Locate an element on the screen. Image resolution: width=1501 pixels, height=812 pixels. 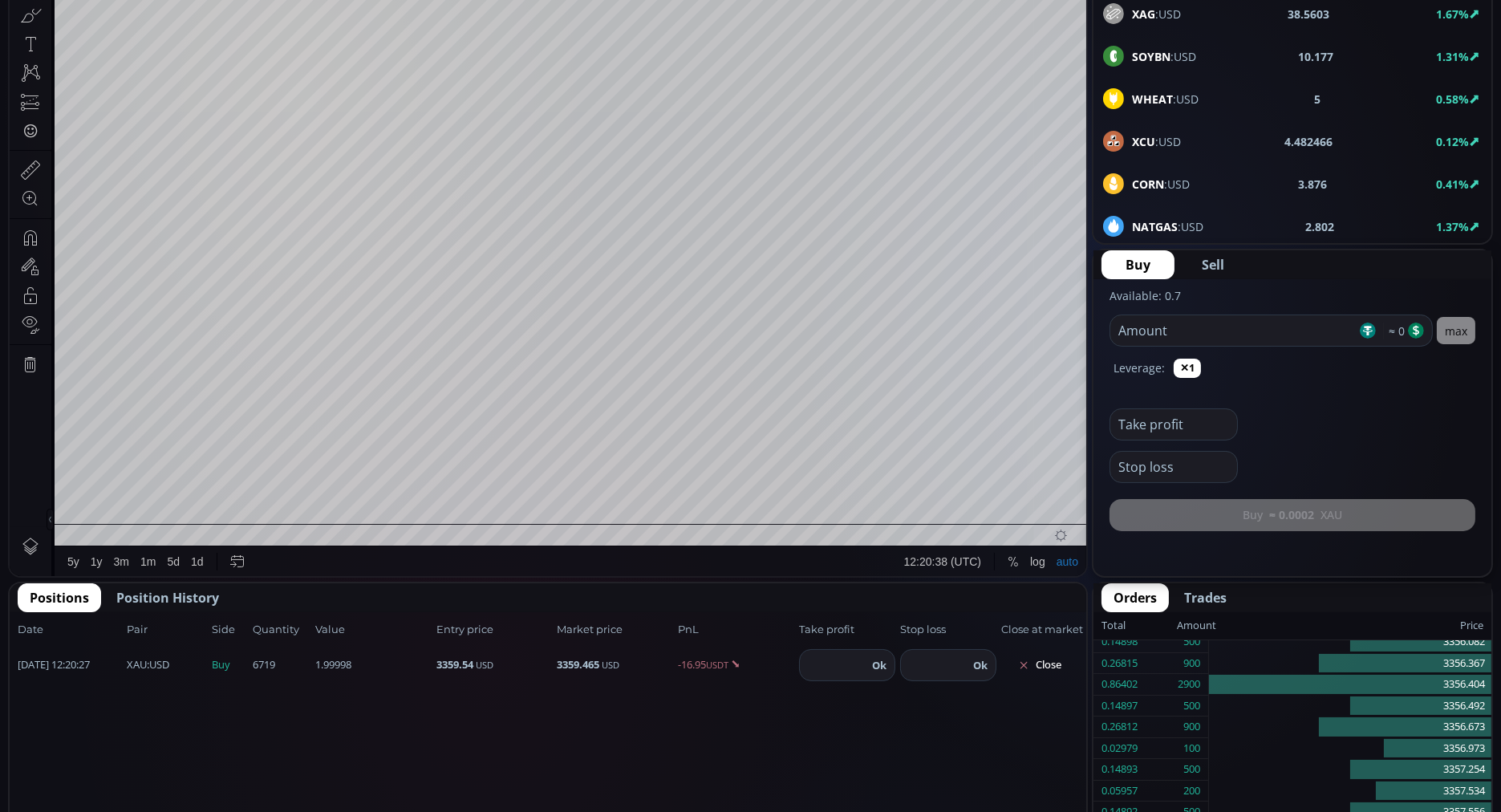
div: Compare is located at coordinates (239, 15).